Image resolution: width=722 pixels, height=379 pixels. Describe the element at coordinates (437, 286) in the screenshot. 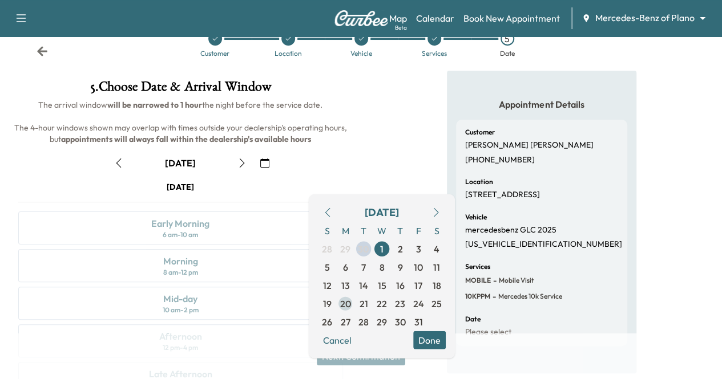

I see `span: 18` at that location.